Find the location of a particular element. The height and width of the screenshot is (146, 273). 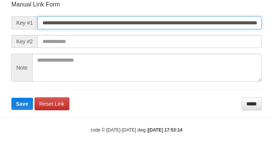

button: Save is located at coordinates (22, 104).